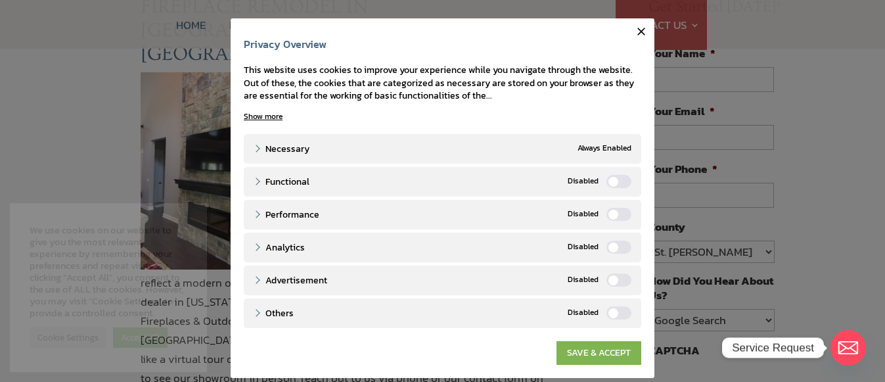 This screenshot has height=382, width=885. I want to click on a: Others, so click(273, 313).